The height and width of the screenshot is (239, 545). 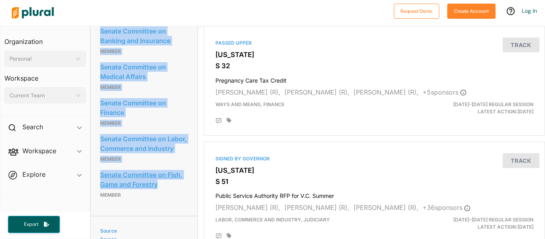 What do you see at coordinates (219, 121) in the screenshot?
I see `div: Add Position Statement` at bounding box center [219, 121].